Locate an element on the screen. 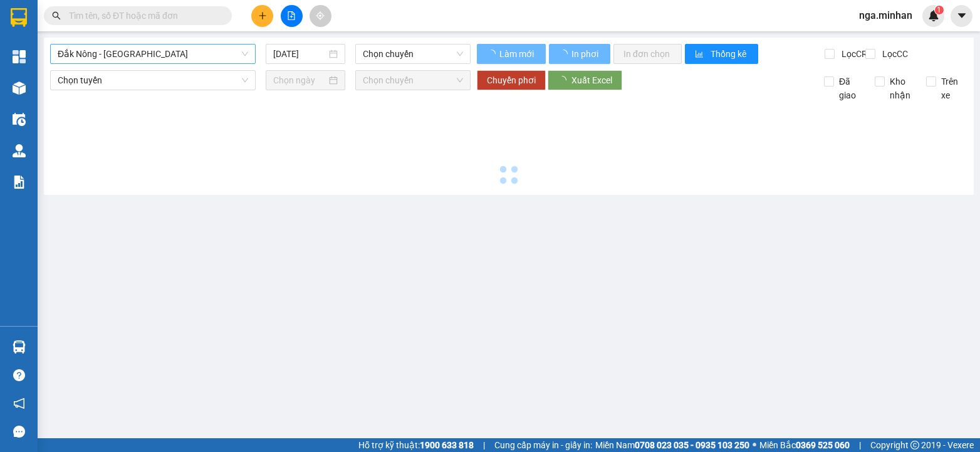 Image resolution: width=980 pixels, height=452 pixels. span: caret-down is located at coordinates (962, 16).